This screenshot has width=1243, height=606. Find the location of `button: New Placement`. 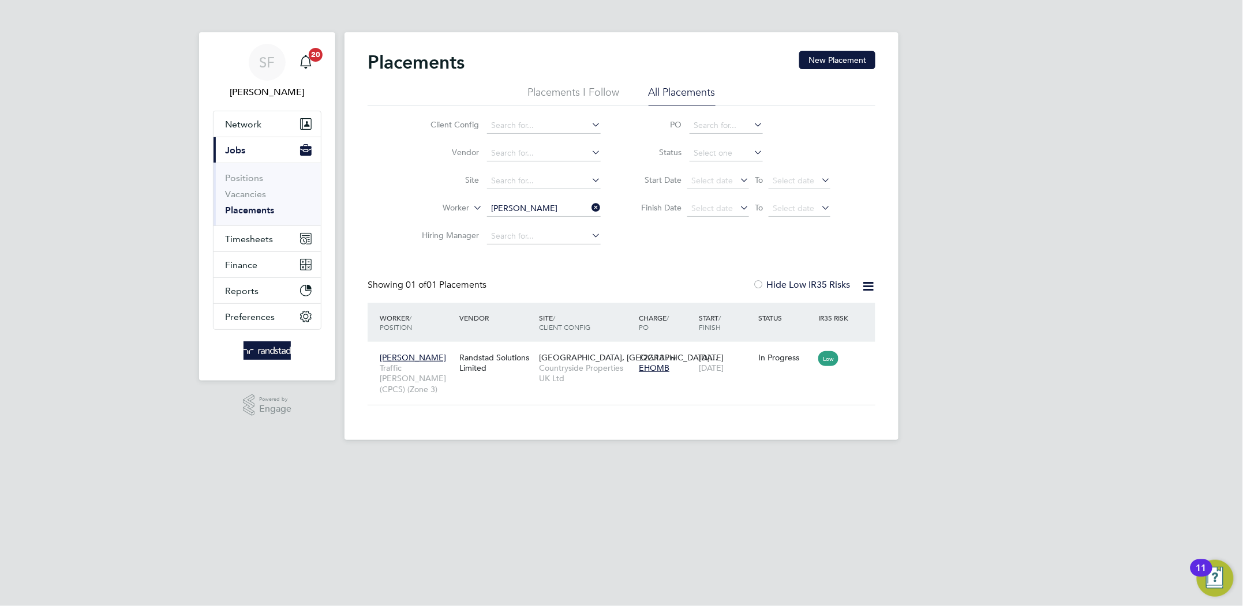

button: New Placement is located at coordinates (837, 60).